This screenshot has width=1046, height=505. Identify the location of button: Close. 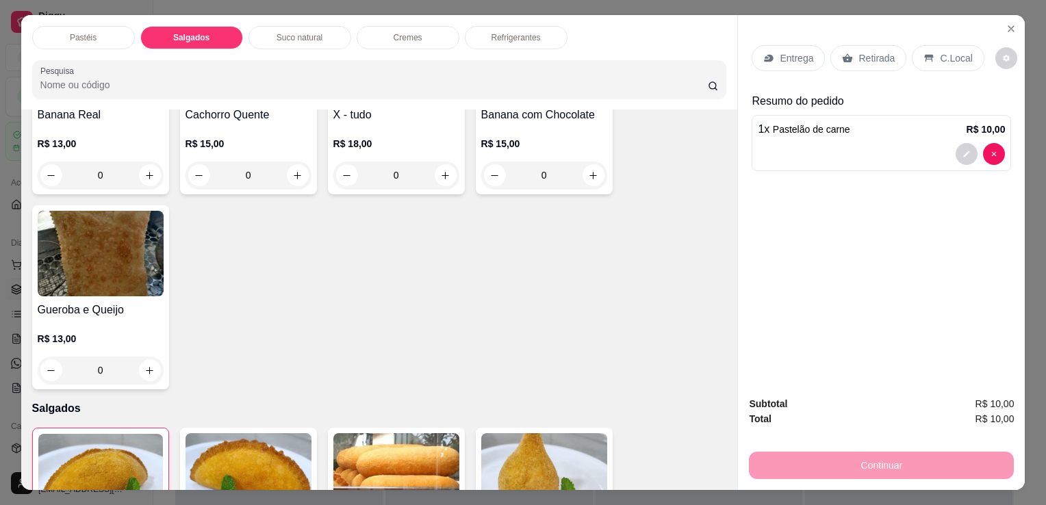
(1011, 29).